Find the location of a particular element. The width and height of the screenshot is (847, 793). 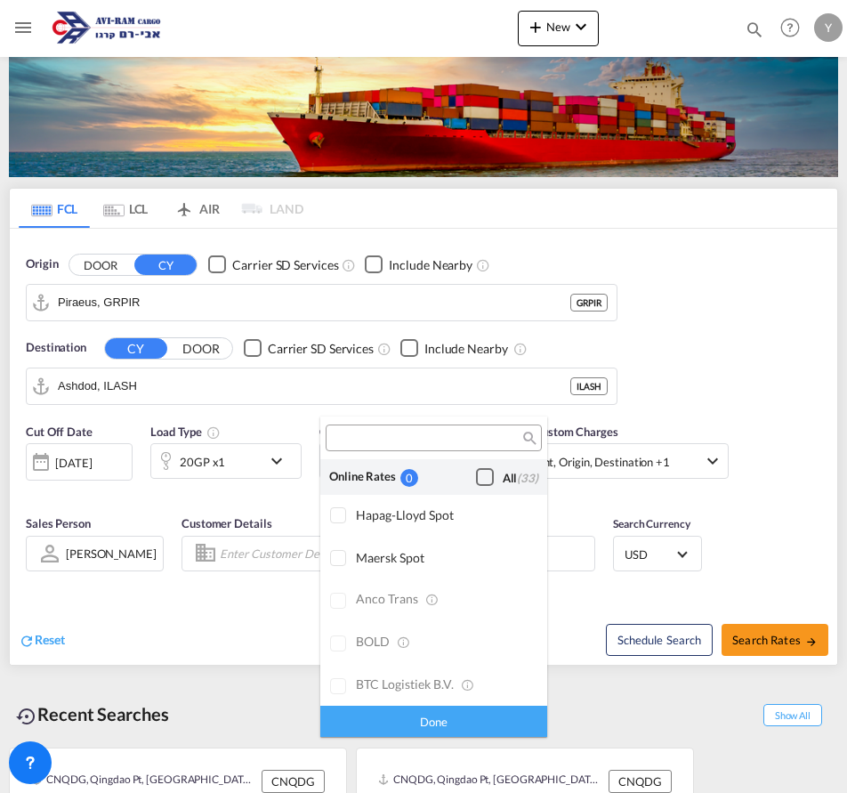

div: 0 is located at coordinates (409, 478).